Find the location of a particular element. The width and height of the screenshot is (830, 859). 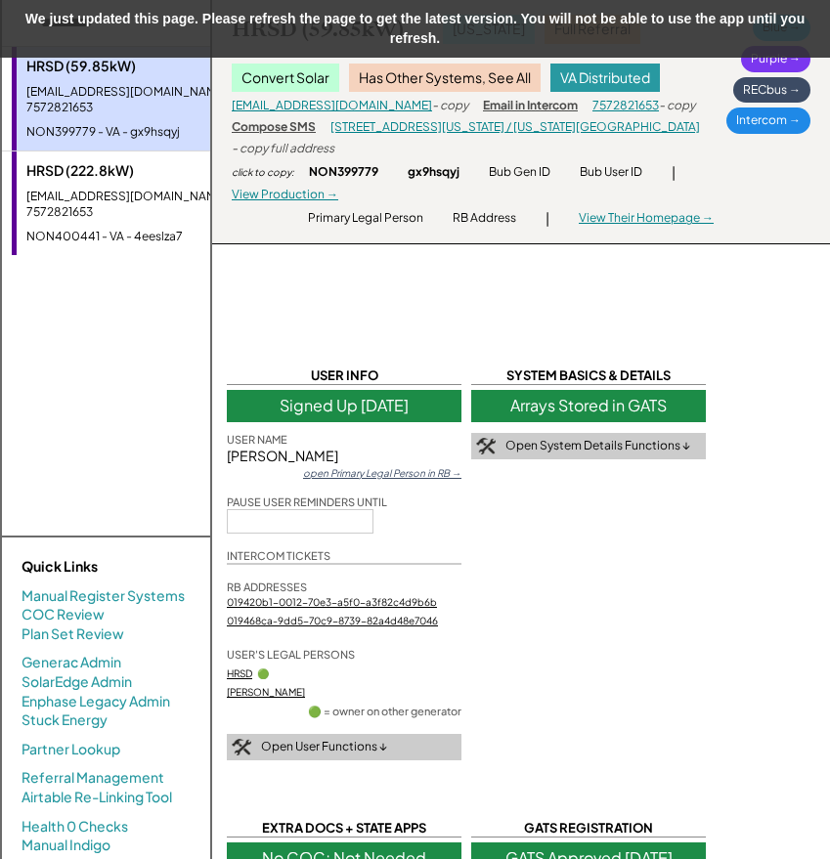

a: Referral Management is located at coordinates (93, 778).